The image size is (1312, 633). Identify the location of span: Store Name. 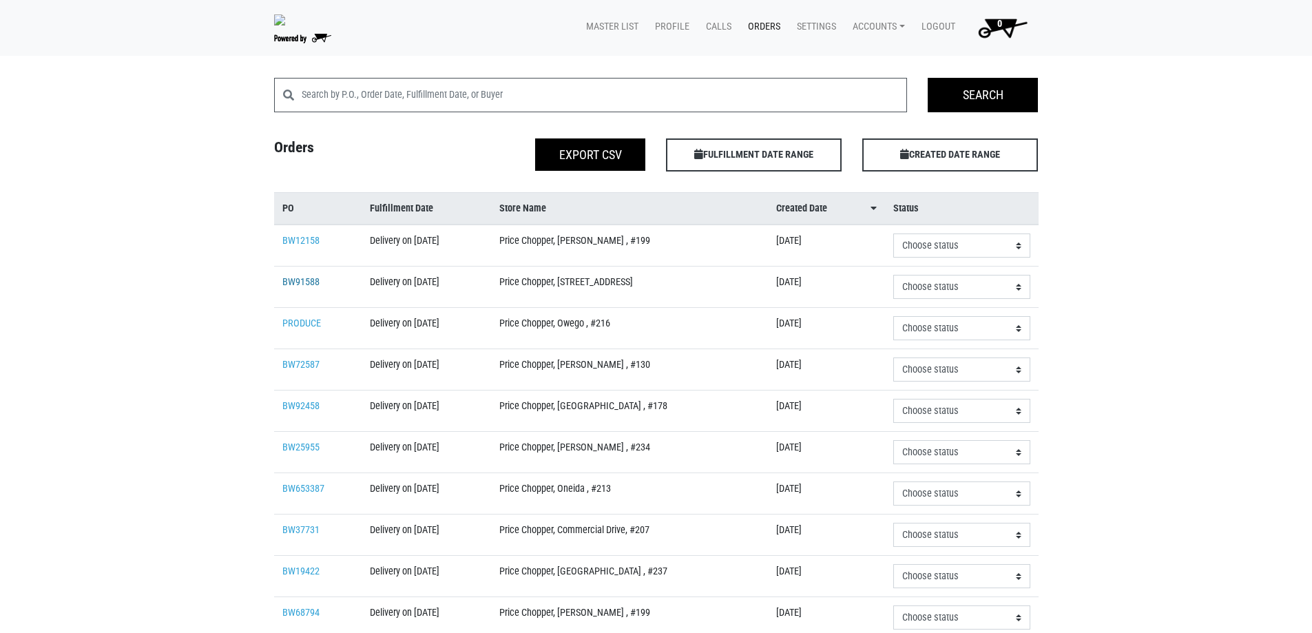
(523, 209).